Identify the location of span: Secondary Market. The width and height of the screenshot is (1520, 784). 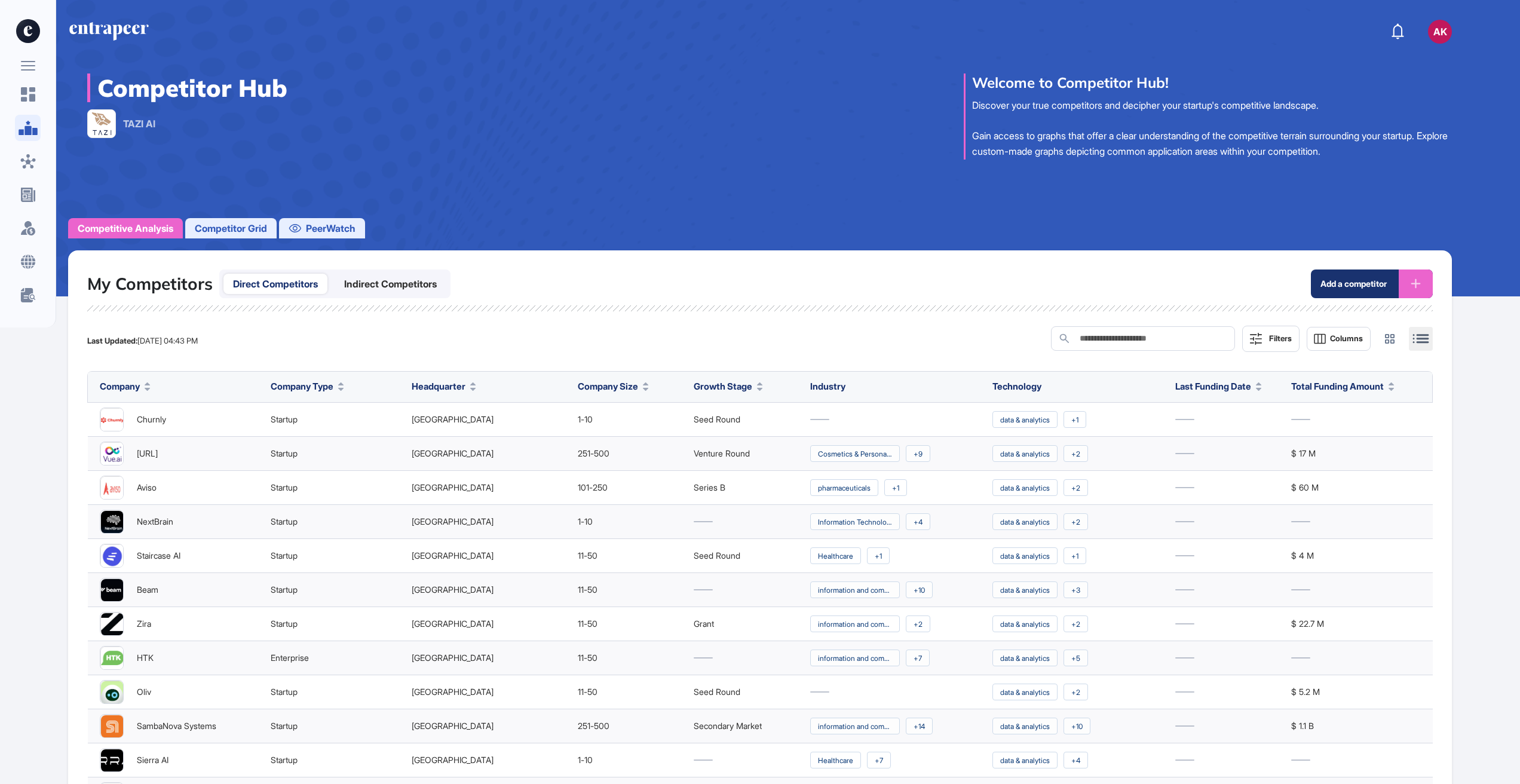
(728, 725).